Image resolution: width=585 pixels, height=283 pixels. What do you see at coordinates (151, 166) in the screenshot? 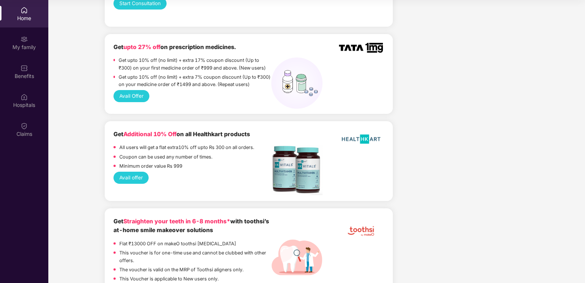
I see `p: Minimum order value Rs 999` at bounding box center [151, 166].